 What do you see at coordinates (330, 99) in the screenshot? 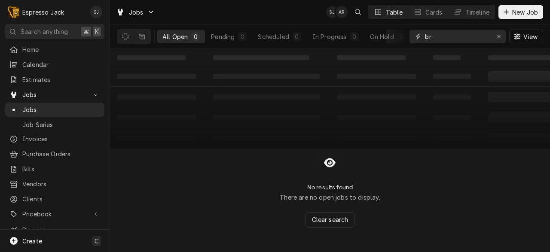
I see `table: All Open Jobs List Loading` at bounding box center [330, 99].